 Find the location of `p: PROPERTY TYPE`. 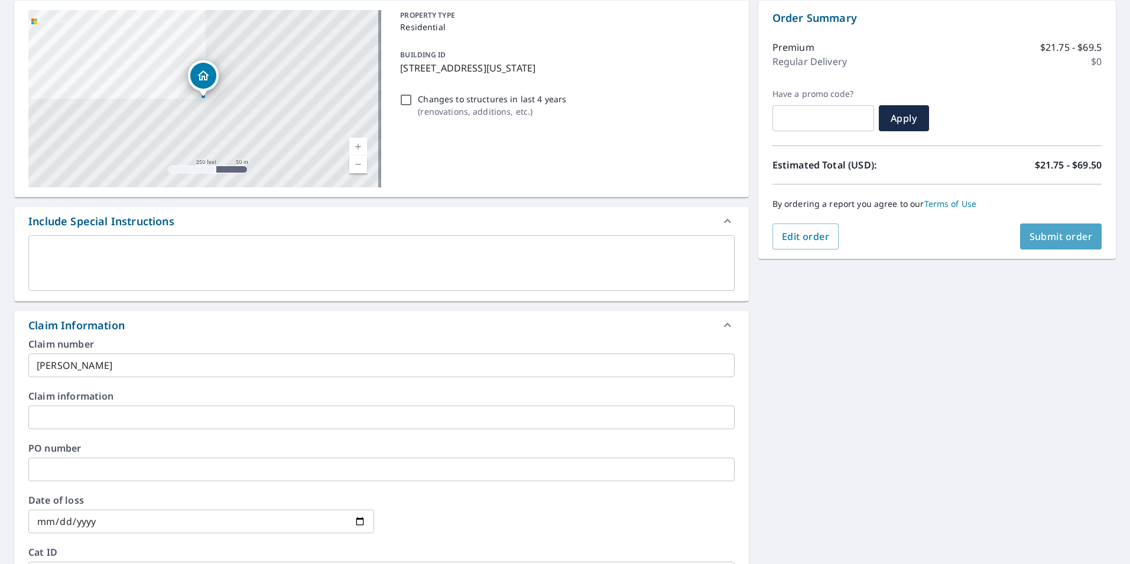

p: PROPERTY TYPE is located at coordinates (564, 15).